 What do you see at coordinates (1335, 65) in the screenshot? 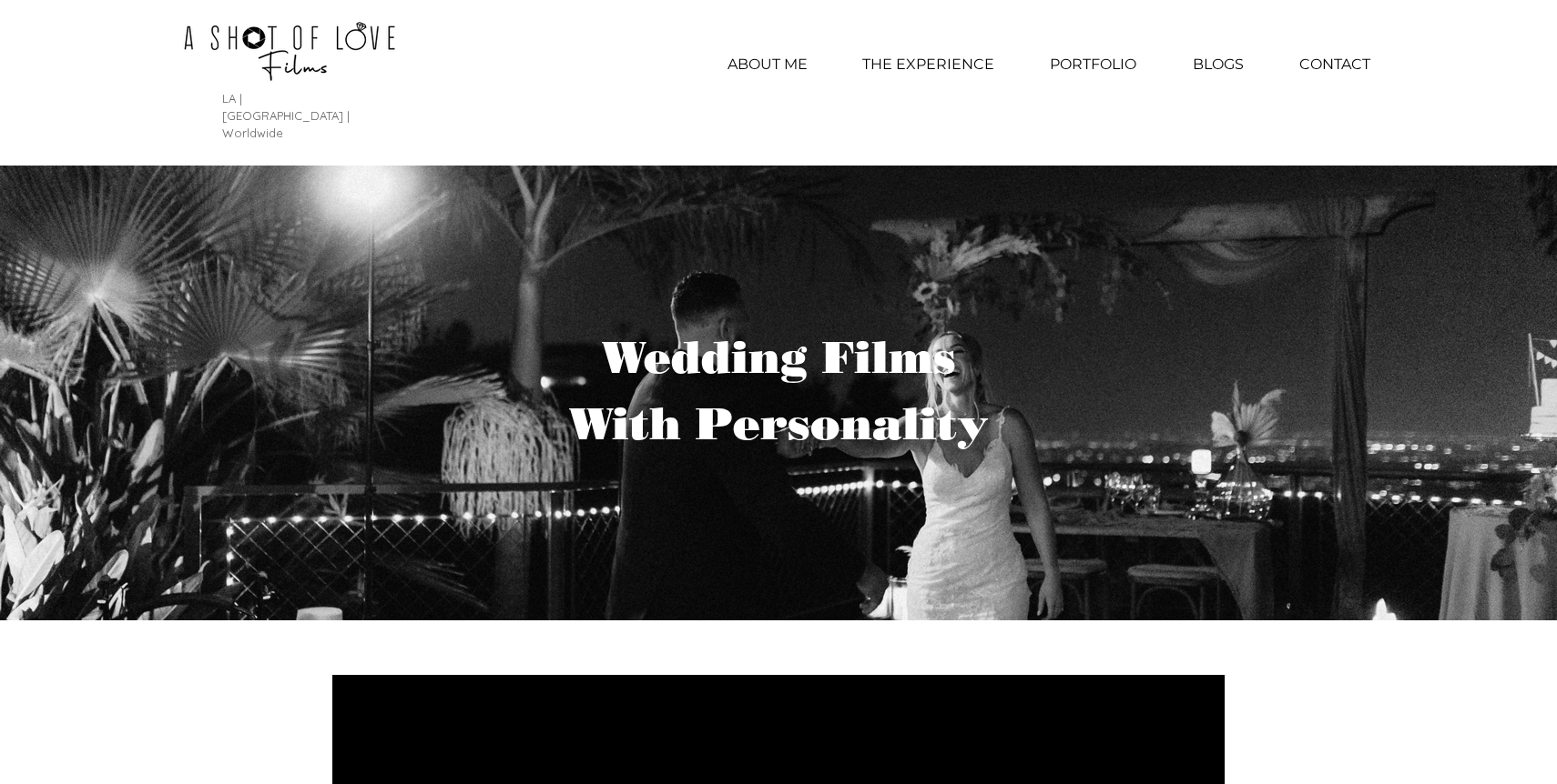
I see `a: CONTACT` at bounding box center [1335, 65].